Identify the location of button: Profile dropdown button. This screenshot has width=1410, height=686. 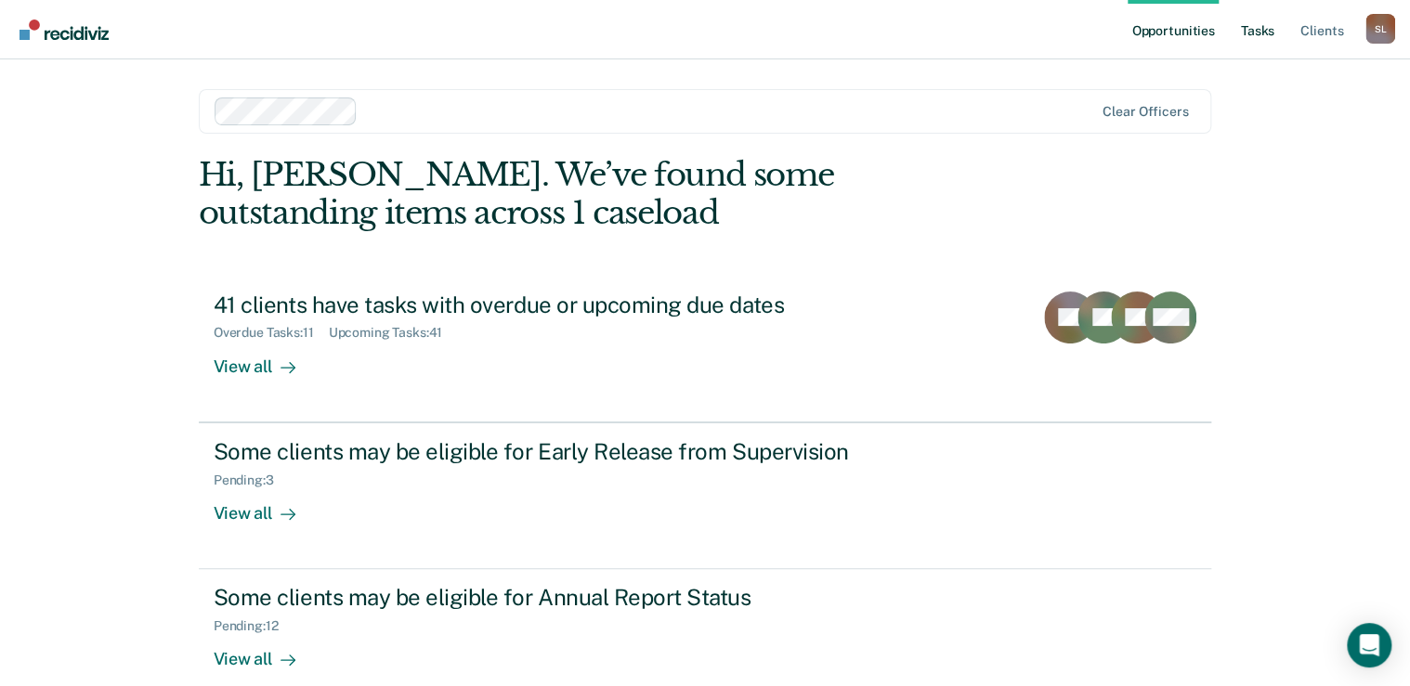
(1380, 29).